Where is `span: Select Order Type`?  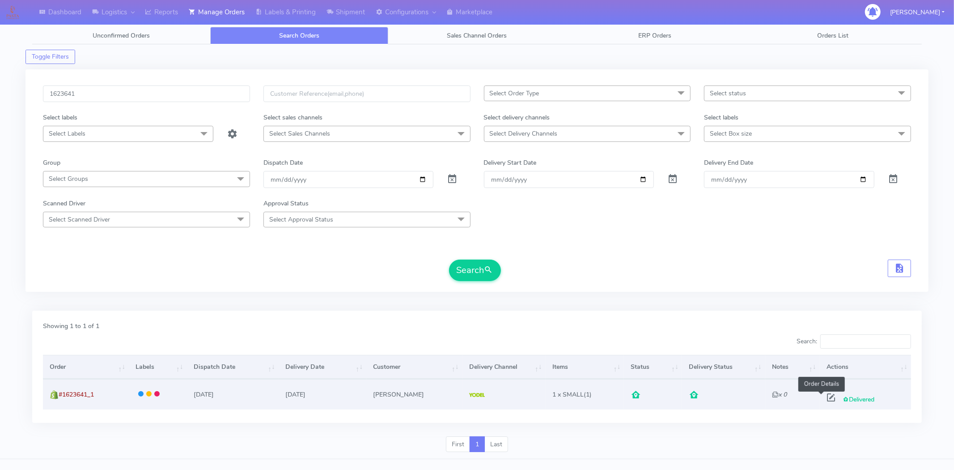
span: Select Order Type is located at coordinates (514, 93).